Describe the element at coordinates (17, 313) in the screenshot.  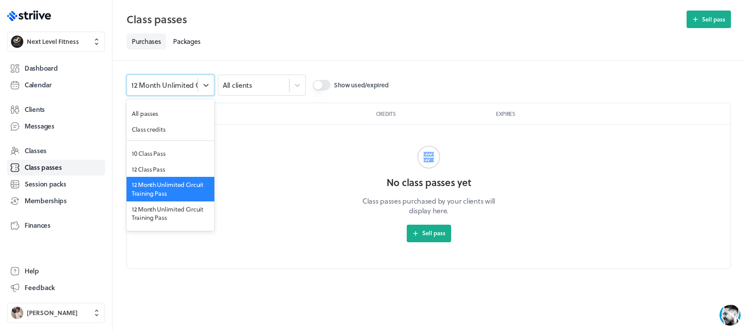
I see `img: Ben Robinson` at that location.